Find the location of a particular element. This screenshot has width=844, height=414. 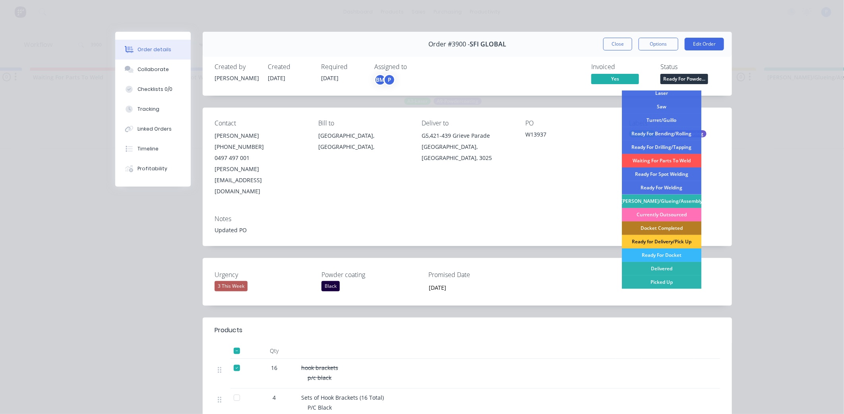

input: Enter date is located at coordinates (472, 288).